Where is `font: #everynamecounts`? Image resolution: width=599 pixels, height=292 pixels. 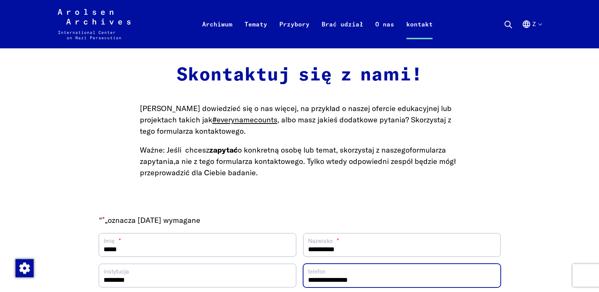
font: #everynamecounts is located at coordinates (245, 119).